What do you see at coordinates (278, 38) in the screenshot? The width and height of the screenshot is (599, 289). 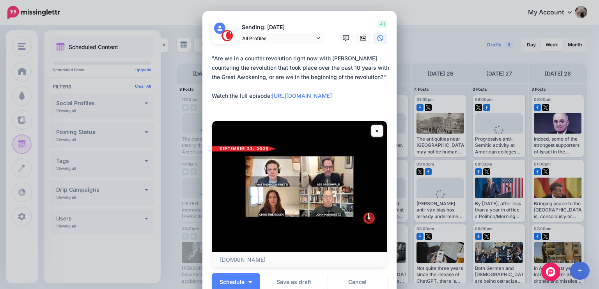 I see `span: All Profiles` at bounding box center [278, 38].